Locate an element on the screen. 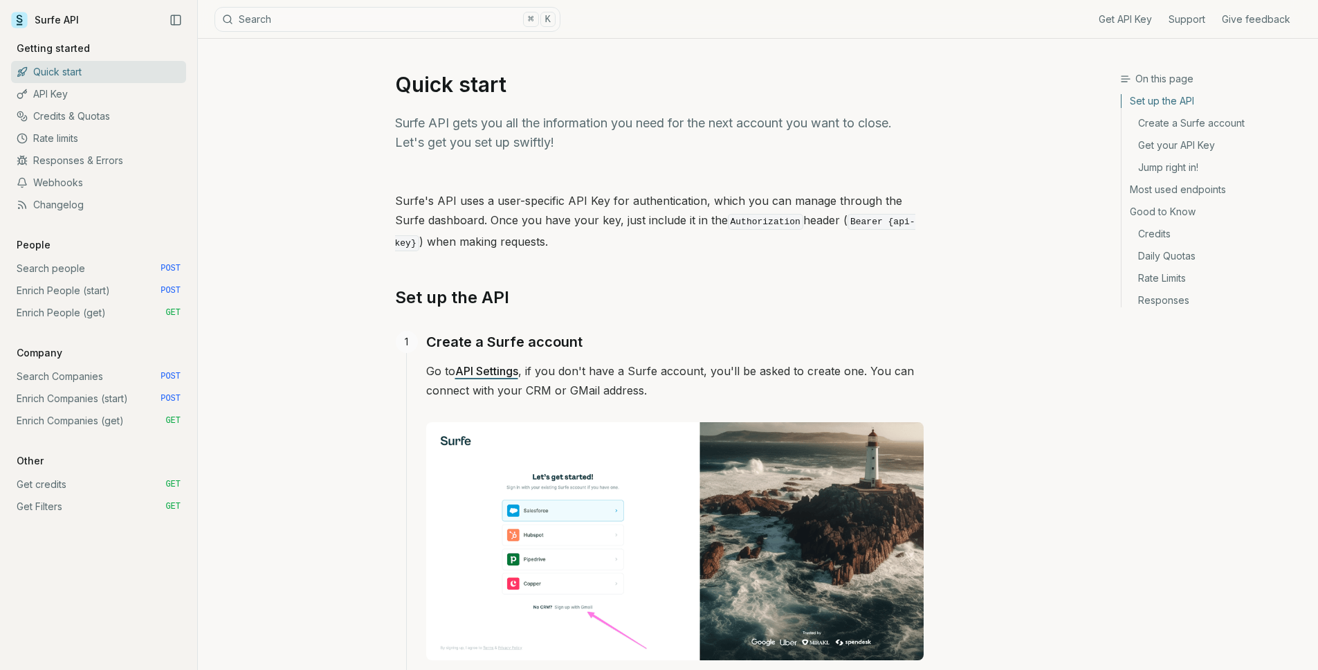 Image resolution: width=1318 pixels, height=670 pixels. a: Responses is located at coordinates (1214, 298).